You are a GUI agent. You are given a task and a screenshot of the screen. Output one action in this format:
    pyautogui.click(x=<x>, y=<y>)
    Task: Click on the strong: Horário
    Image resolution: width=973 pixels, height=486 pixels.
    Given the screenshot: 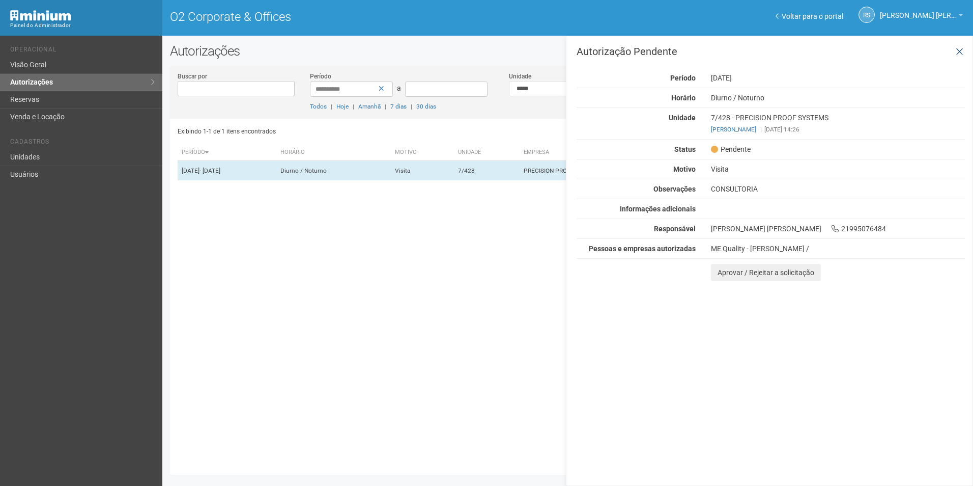 What is the action you would take?
    pyautogui.click(x=684, y=98)
    